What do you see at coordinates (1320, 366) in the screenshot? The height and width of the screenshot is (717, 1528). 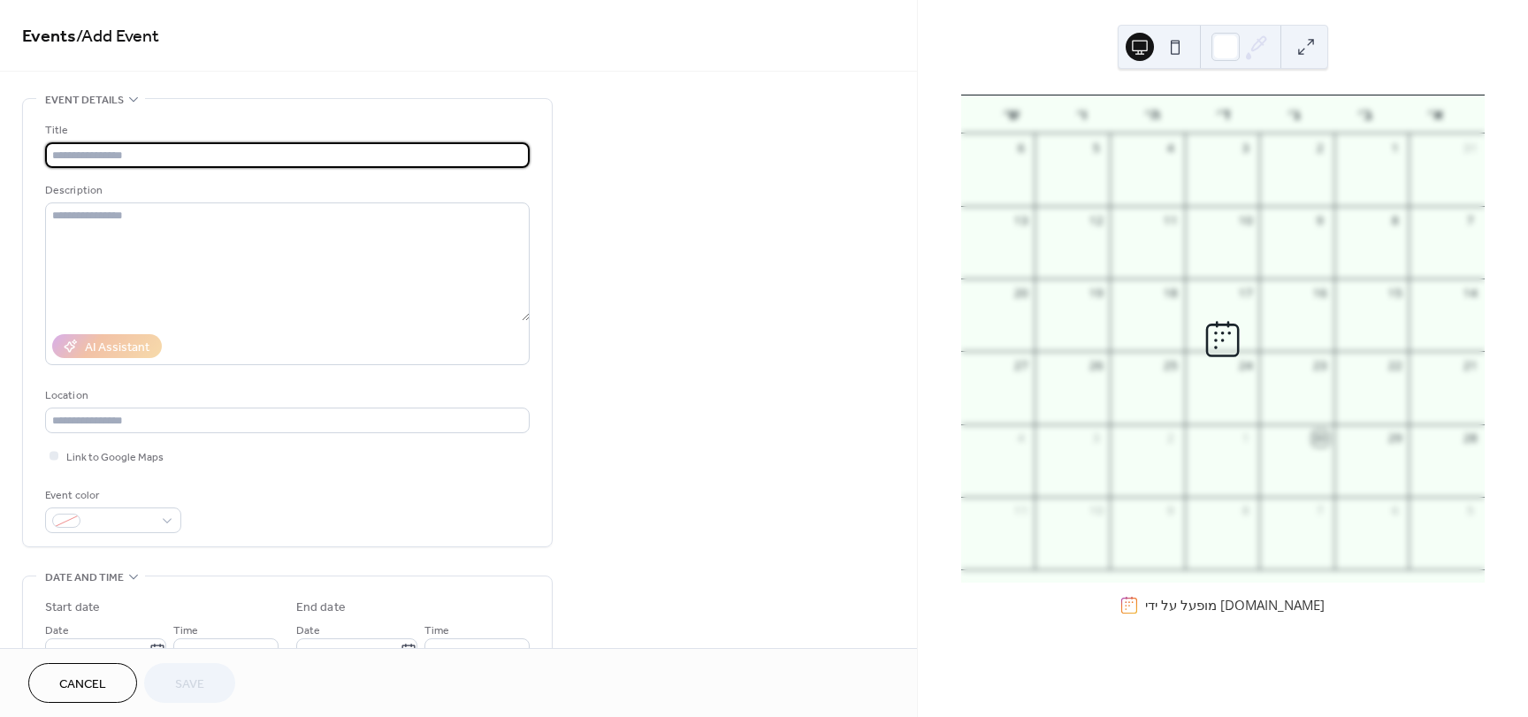 I see `div: 23` at bounding box center [1320, 366].